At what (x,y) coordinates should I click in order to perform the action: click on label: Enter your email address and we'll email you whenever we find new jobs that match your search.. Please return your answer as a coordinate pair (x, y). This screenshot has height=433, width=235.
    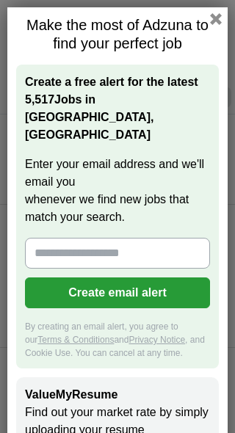
    Looking at the image, I should click on (117, 191).